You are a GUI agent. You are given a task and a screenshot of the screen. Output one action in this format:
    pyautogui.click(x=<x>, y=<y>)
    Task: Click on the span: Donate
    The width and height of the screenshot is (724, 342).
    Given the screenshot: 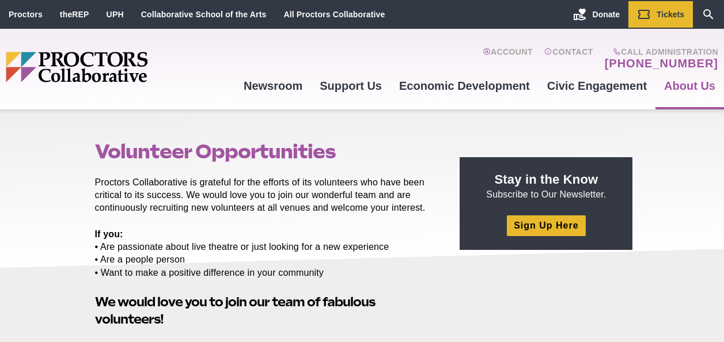 What is the action you would take?
    pyautogui.click(x=606, y=14)
    